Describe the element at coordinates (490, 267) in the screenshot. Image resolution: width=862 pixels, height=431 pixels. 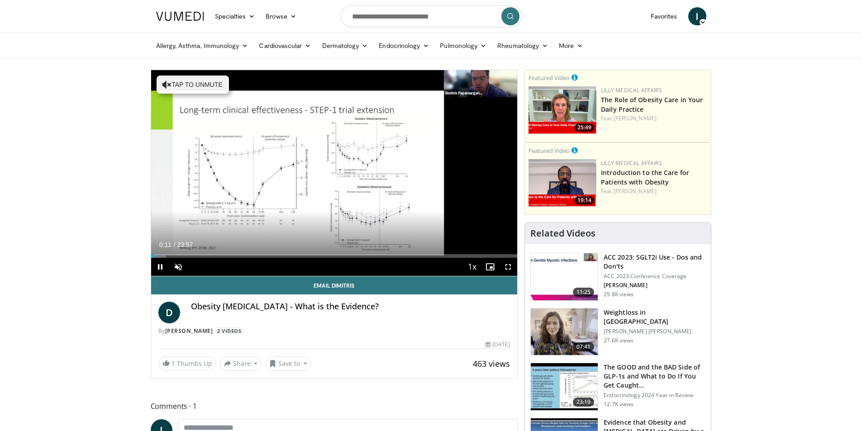
I see `button: Enable picture-in-picture mode` at that location.